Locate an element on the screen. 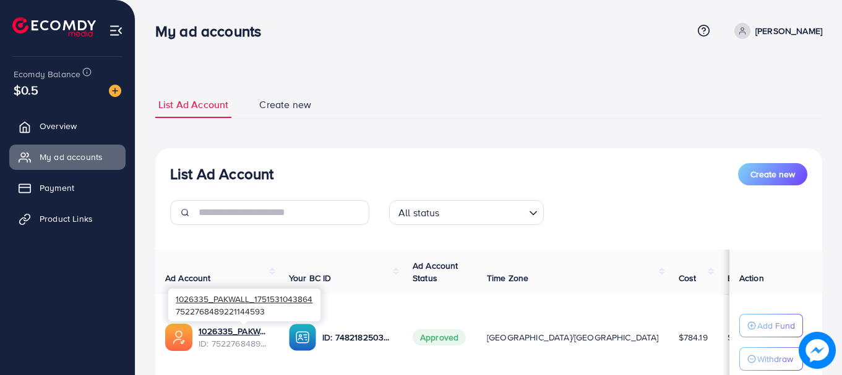  p: Withdraw is located at coordinates (775, 359).